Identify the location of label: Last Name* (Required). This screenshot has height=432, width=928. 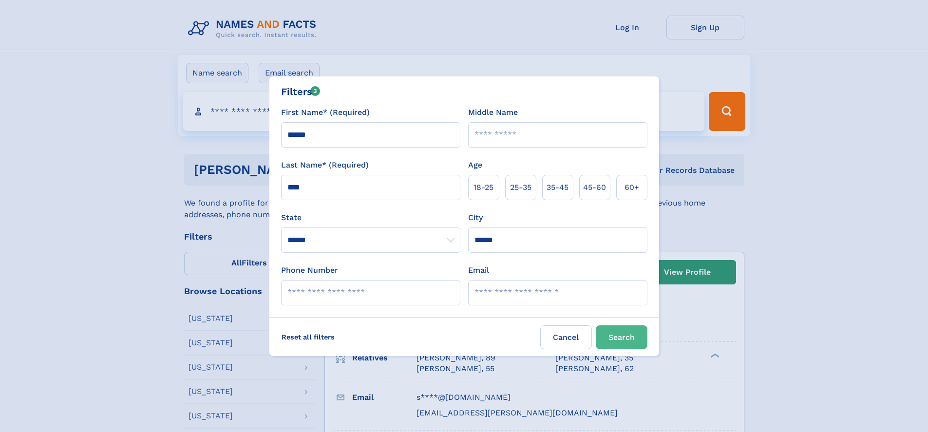
(325, 165).